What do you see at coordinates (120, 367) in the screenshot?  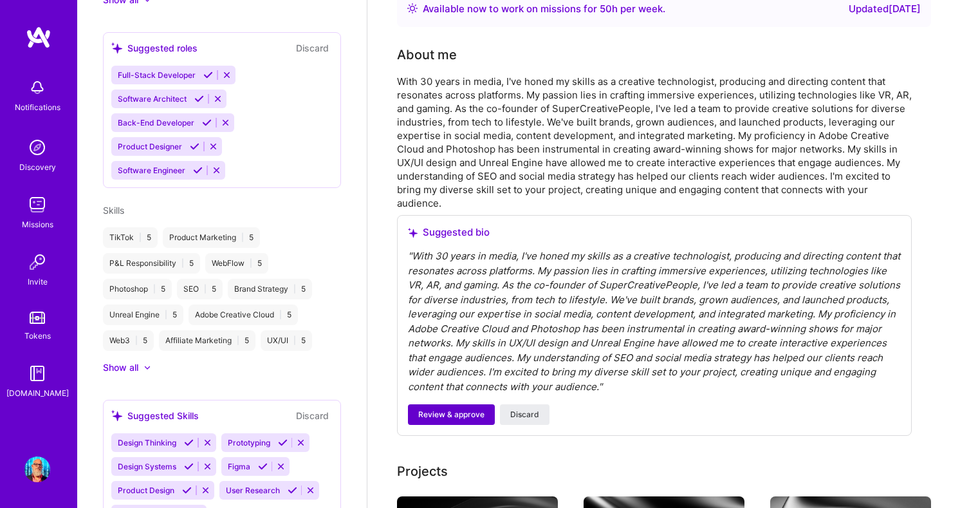 I see `div: Show all` at bounding box center [120, 367].